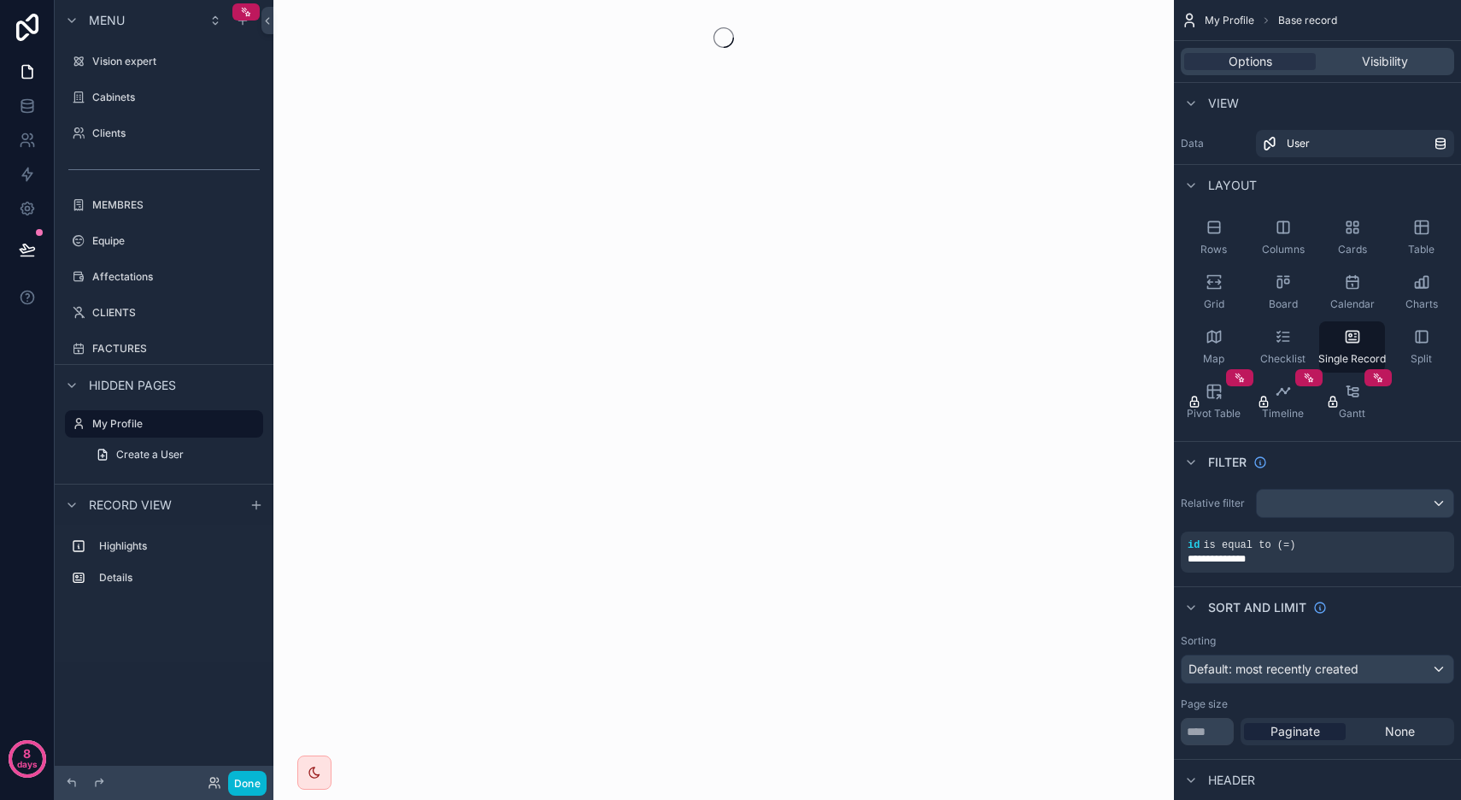  I want to click on button: Columns, so click(1283, 238).